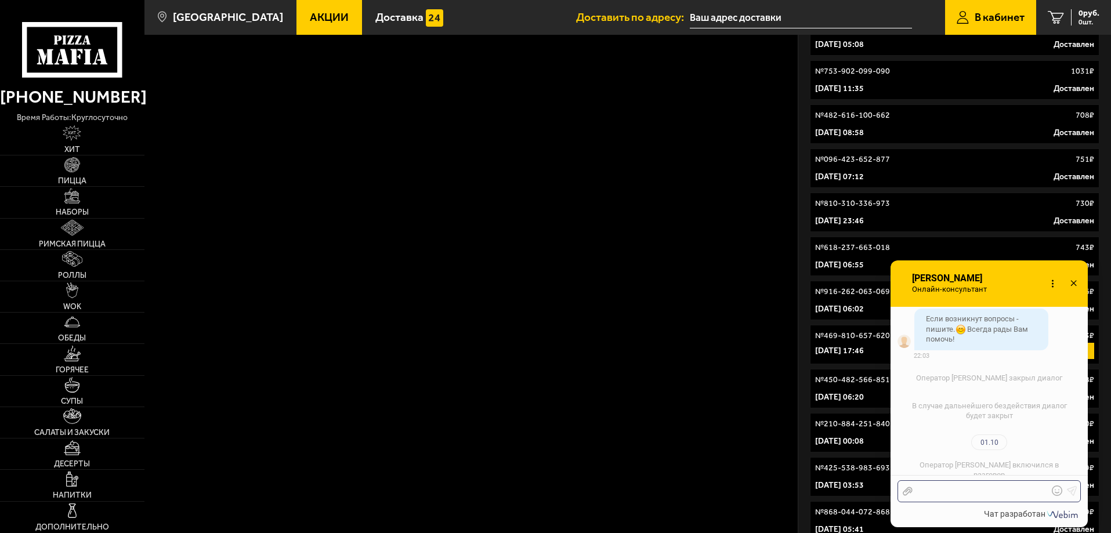 This screenshot has height=533, width=1111. What do you see at coordinates (72, 212) in the screenshot?
I see `span: Наборы` at bounding box center [72, 212].